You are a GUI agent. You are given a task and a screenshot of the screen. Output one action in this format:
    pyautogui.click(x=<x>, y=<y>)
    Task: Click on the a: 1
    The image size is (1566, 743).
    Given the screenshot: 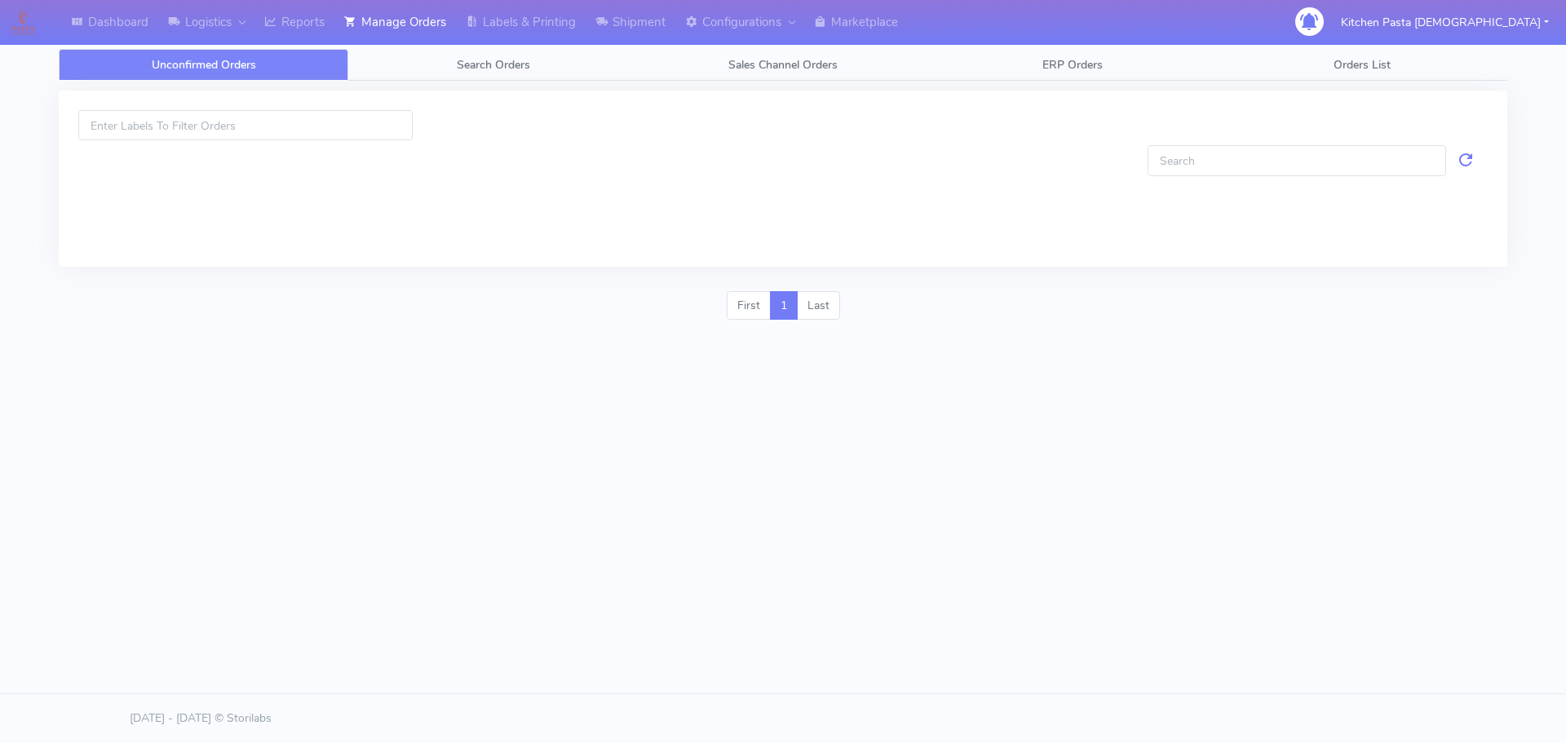 What is the action you would take?
    pyautogui.click(x=784, y=306)
    